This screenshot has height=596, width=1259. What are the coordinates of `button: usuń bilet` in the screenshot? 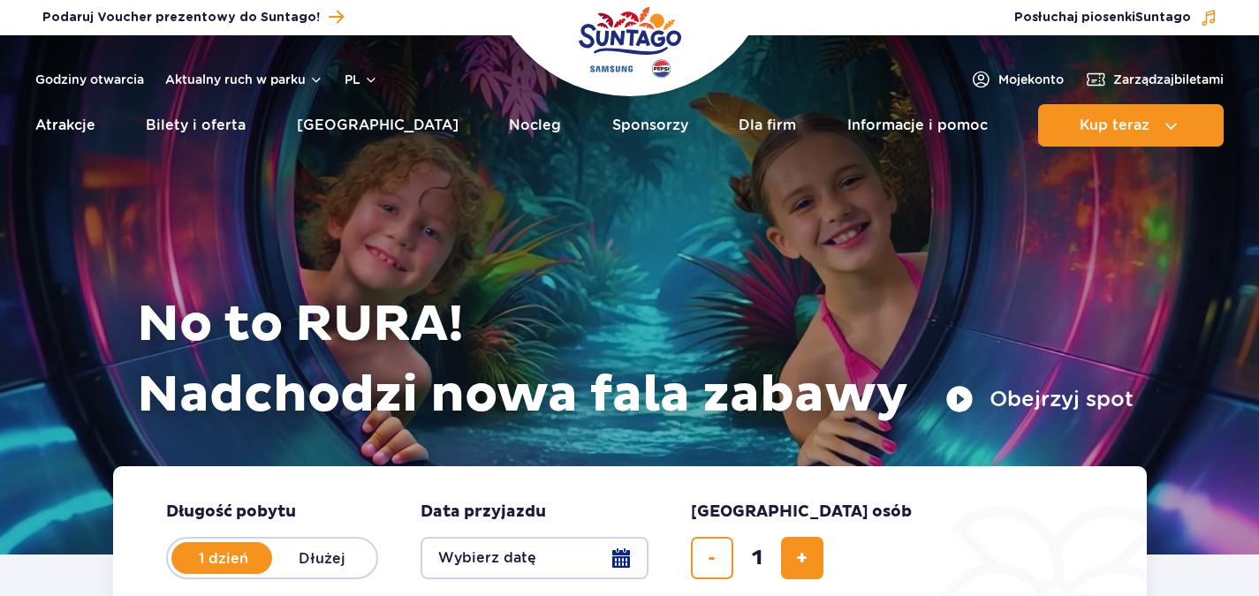 It's located at (712, 558).